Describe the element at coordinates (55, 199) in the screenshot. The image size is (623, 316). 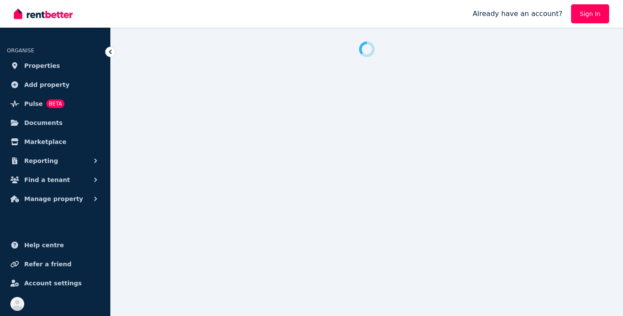
I see `button: Manage property` at that location.